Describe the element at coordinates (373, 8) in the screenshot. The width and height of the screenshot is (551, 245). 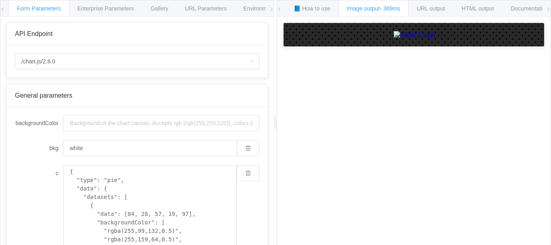
I see `span: Image output` at that location.